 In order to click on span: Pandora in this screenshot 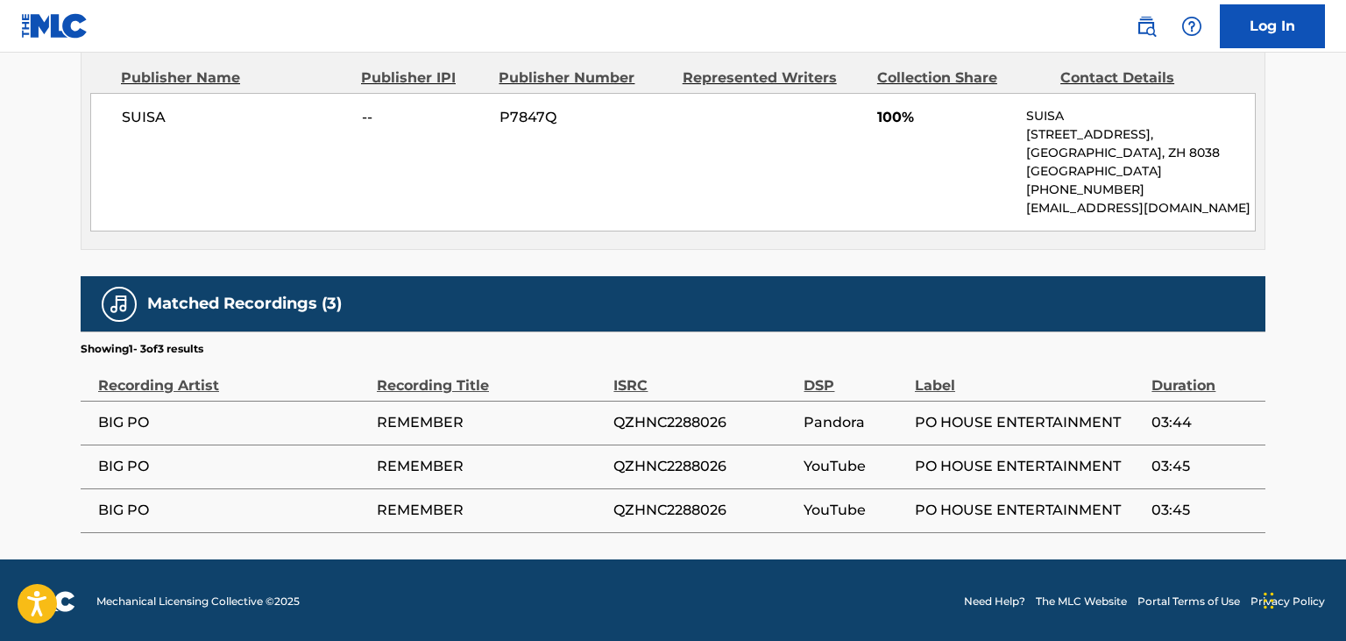, I will do `click(854, 422)`.